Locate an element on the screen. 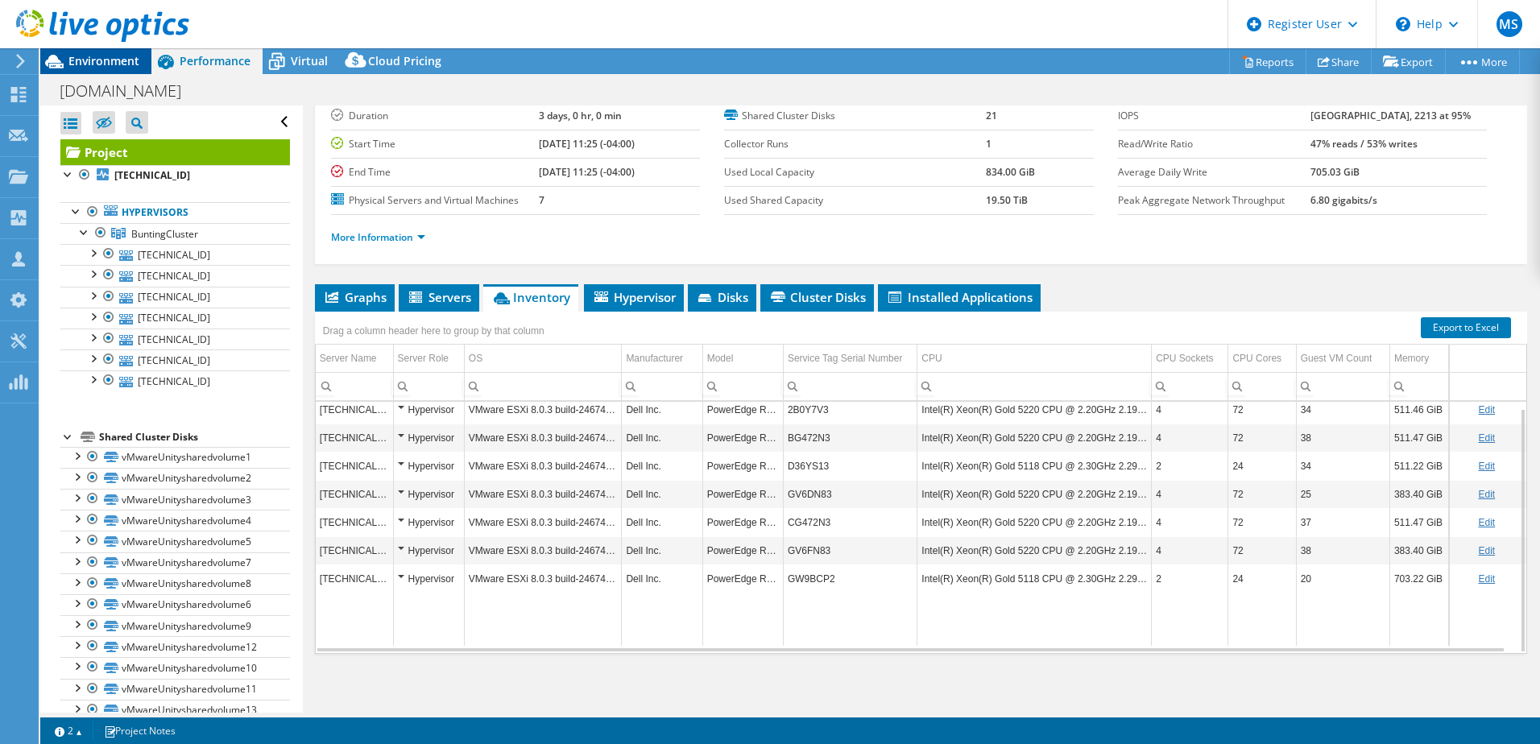  td: Column Server Name, Value 10.10.51.115 is located at coordinates (354, 466).